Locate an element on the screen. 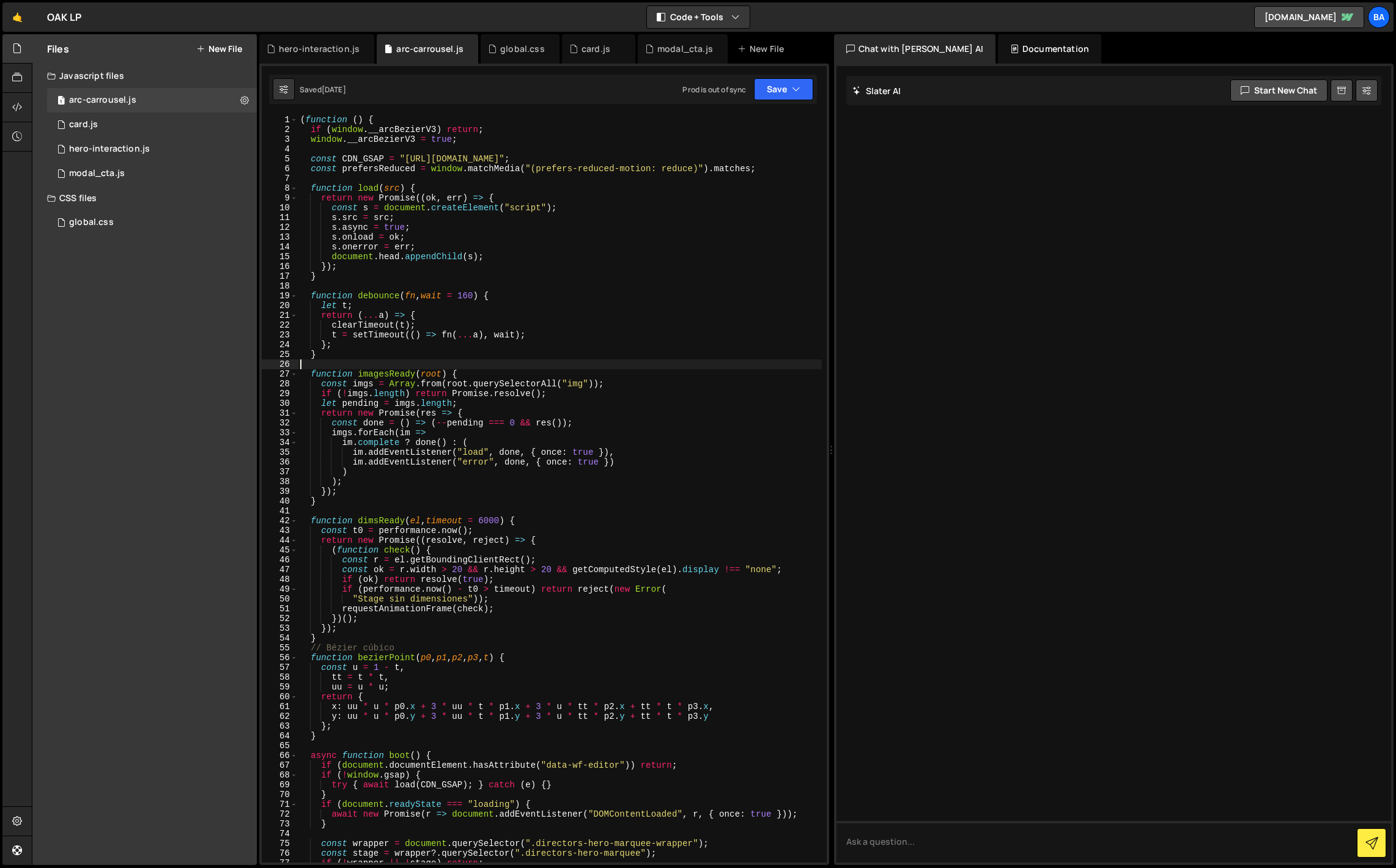 The width and height of the screenshot is (1396, 868). div: 53 is located at coordinates (280, 628).